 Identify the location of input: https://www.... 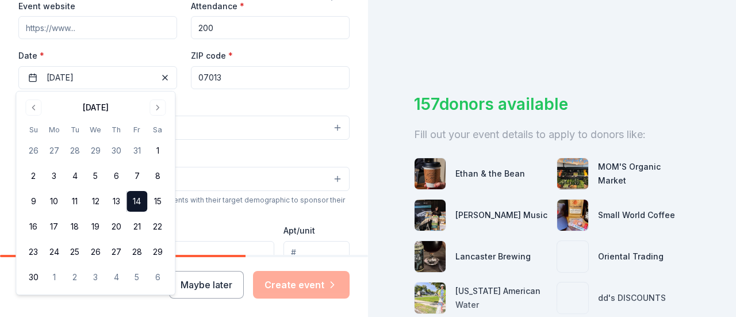
(98, 28).